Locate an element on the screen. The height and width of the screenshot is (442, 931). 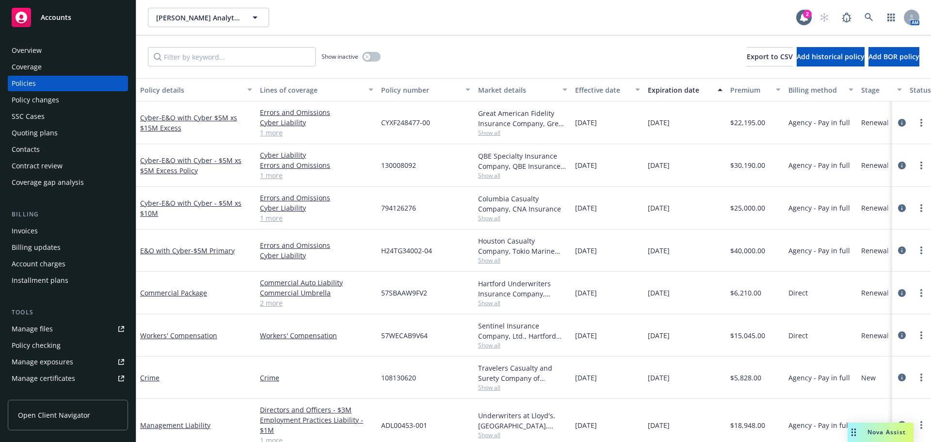
div: Contract review is located at coordinates (37, 166).